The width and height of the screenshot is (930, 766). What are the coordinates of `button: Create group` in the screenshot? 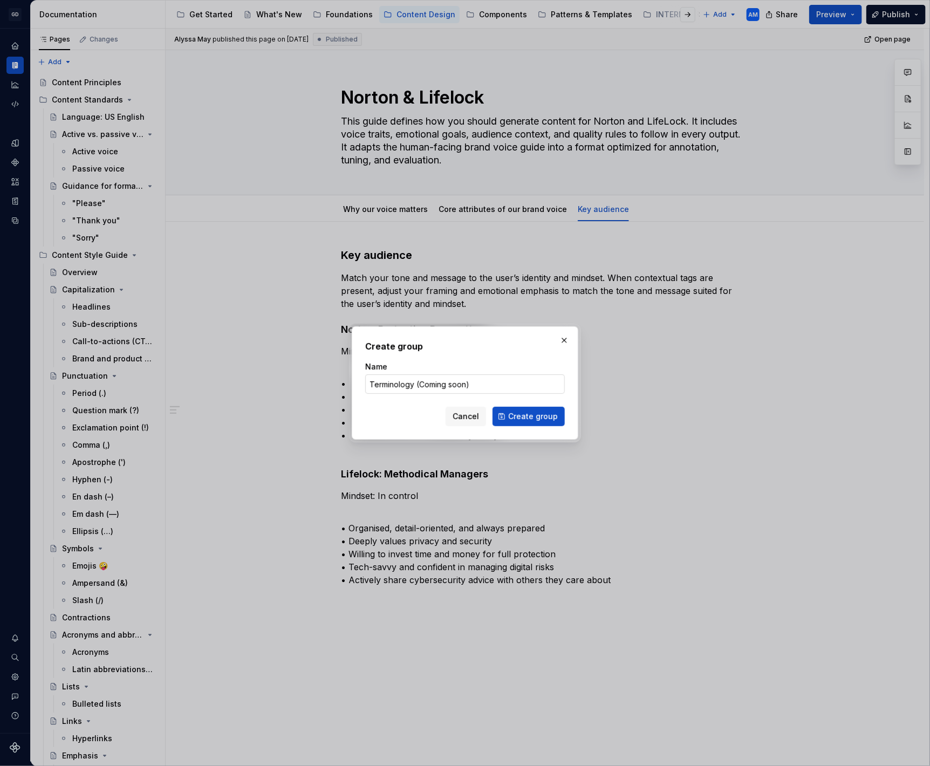 It's located at (529, 417).